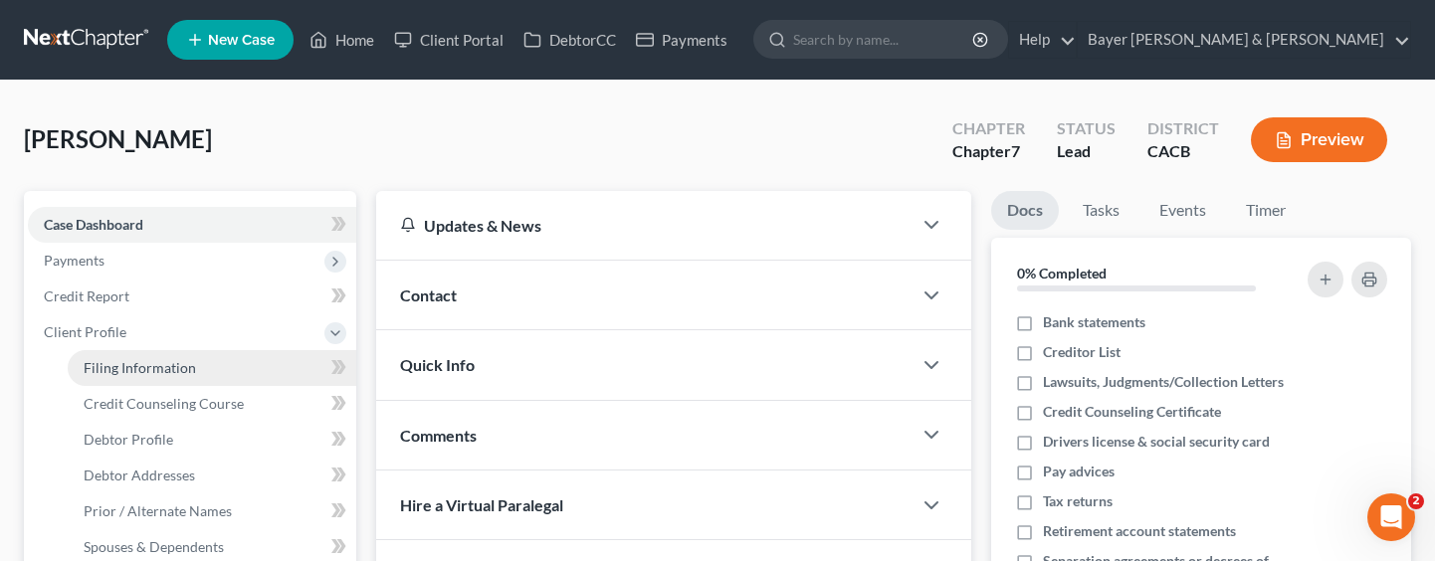 The width and height of the screenshot is (1435, 561). What do you see at coordinates (437, 364) in the screenshot?
I see `span: Quick Info` at bounding box center [437, 364].